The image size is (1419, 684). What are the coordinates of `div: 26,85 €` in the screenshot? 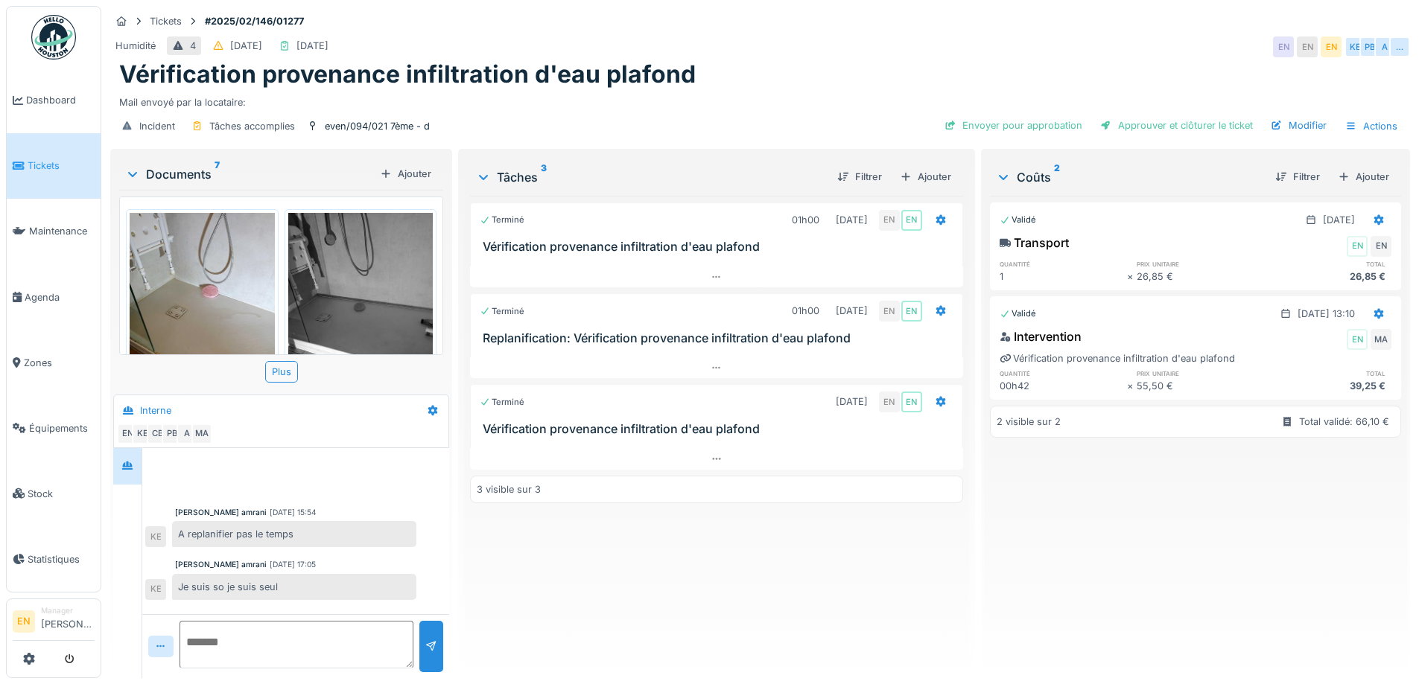 It's located at (1200, 276).